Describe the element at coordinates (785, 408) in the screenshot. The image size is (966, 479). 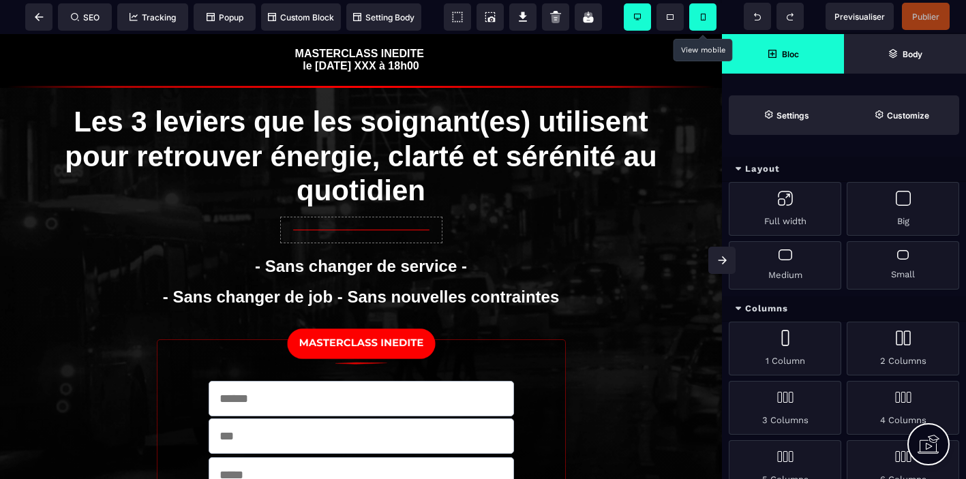
I see `div: 3 Columns` at that location.